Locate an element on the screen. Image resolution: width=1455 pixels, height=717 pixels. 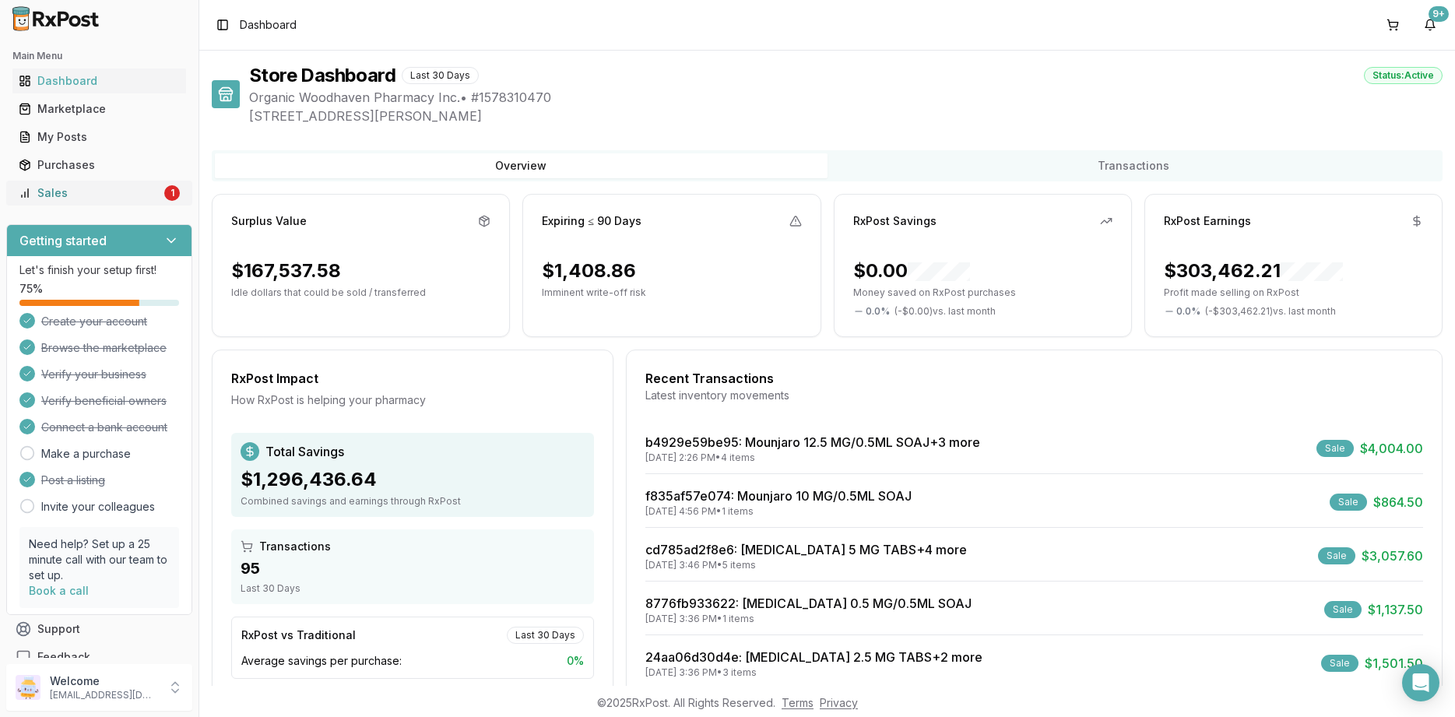
h2: Main Menu is located at coordinates (99, 56).